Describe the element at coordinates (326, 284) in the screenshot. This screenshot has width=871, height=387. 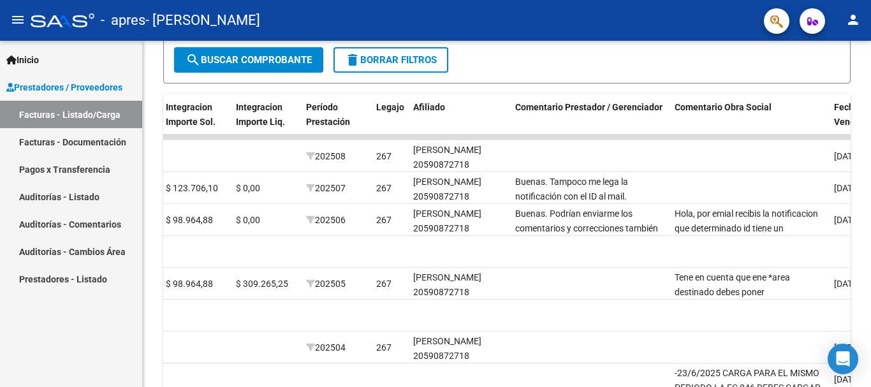
I see `span: 202505` at that location.